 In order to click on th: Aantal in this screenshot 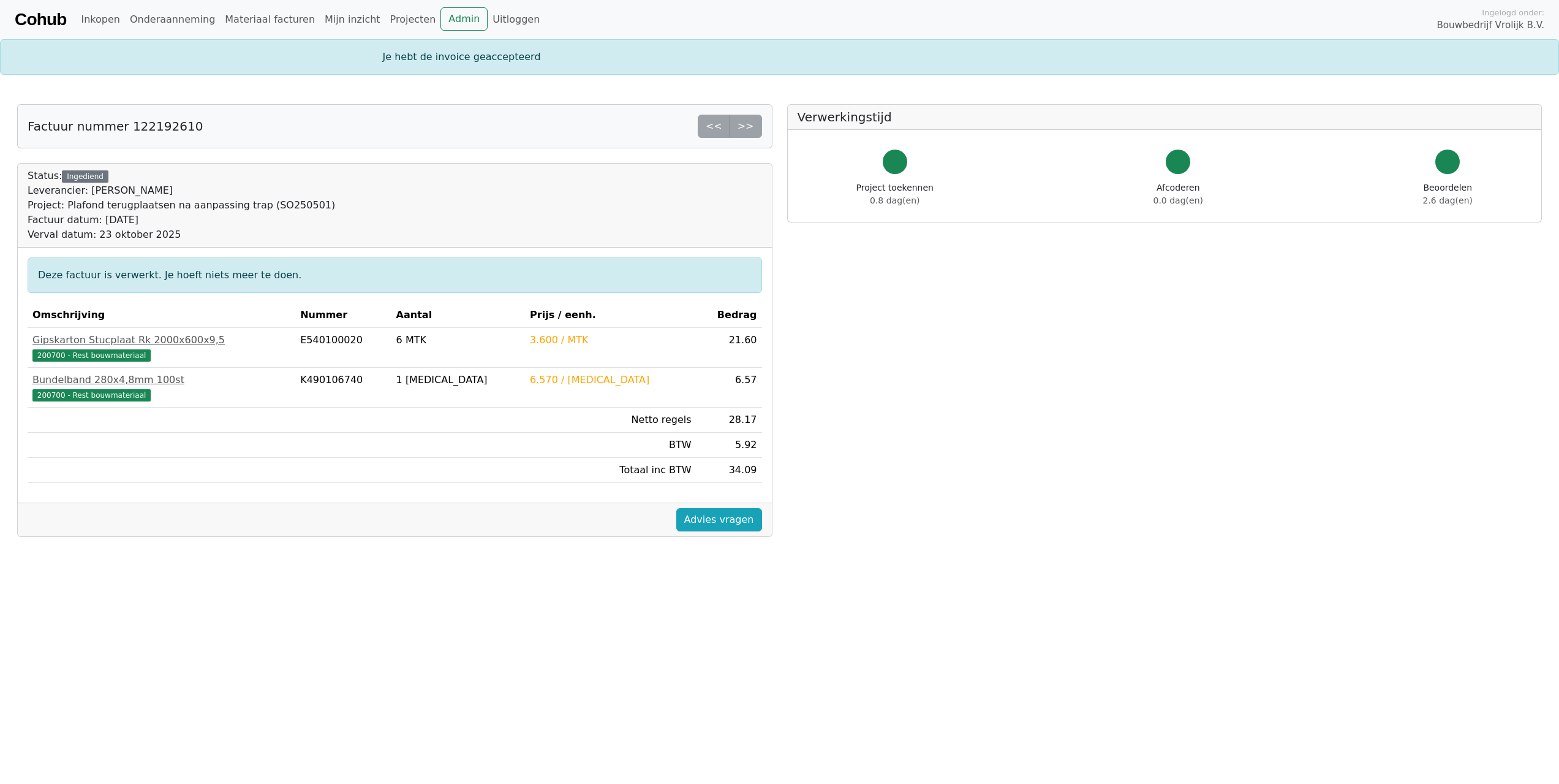, I will do `click(458, 315)`.